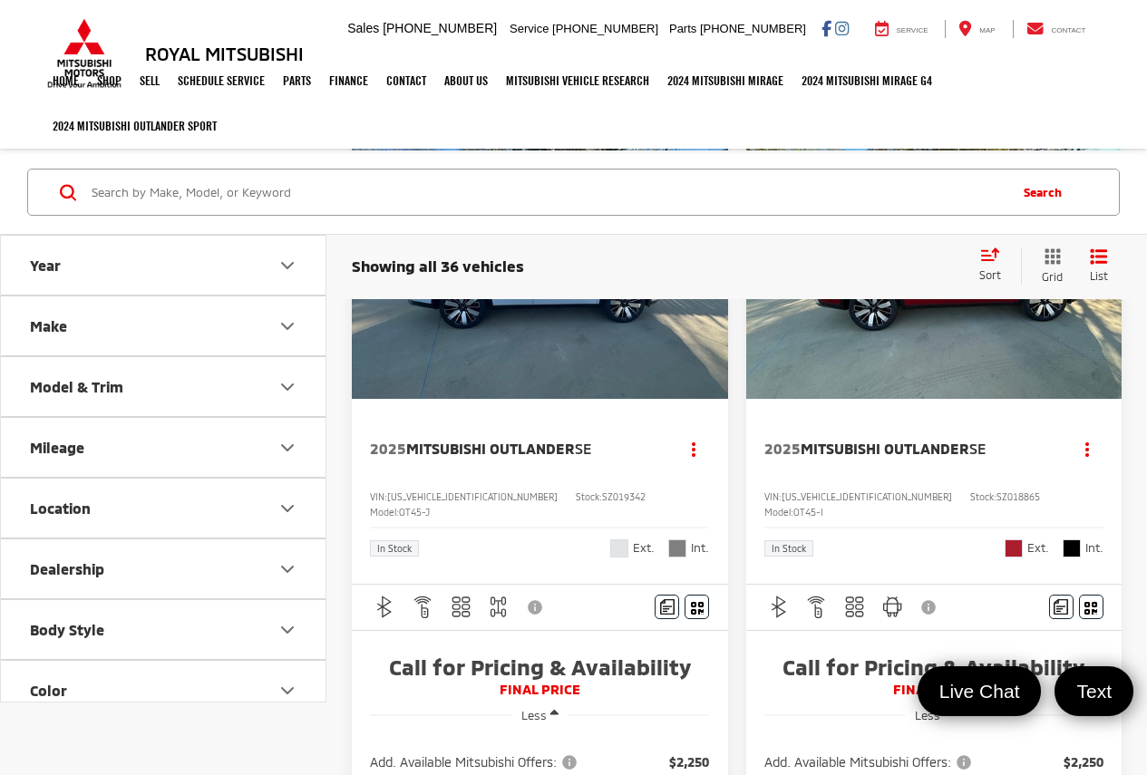 The width and height of the screenshot is (1147, 775). Describe the element at coordinates (1093, 691) in the screenshot. I see `span: Text` at that location.